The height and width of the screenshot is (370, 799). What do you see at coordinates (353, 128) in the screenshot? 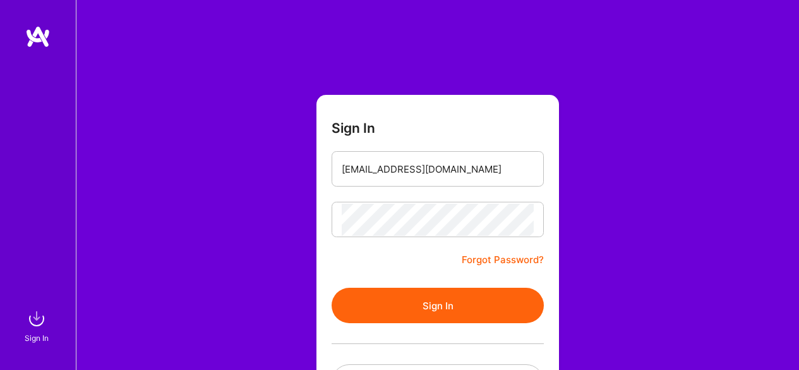
I see `h3: Sign In` at bounding box center [353, 128].